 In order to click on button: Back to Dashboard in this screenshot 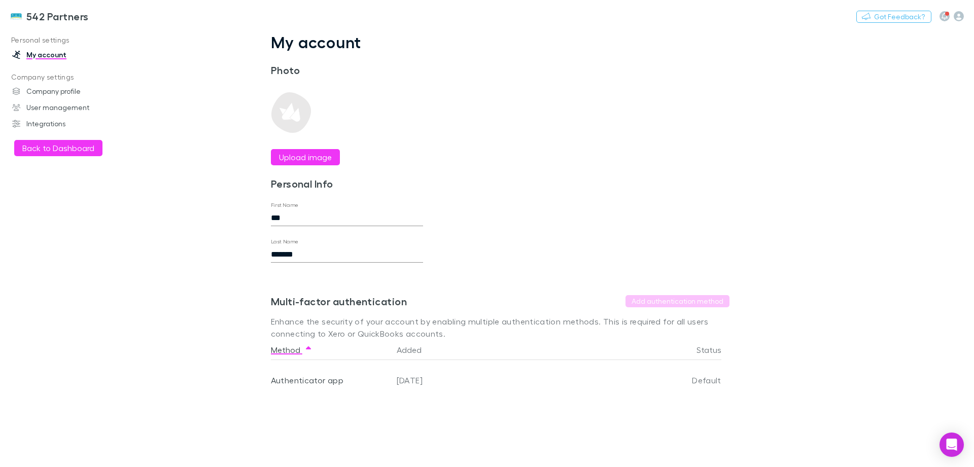, I will do `click(58, 148)`.